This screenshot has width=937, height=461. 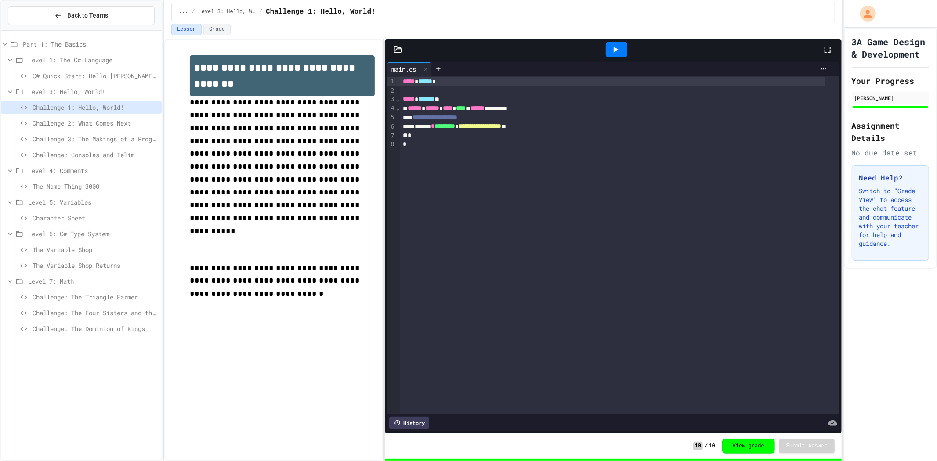 What do you see at coordinates (392, 109) in the screenshot?
I see `div: 4` at bounding box center [392, 109].